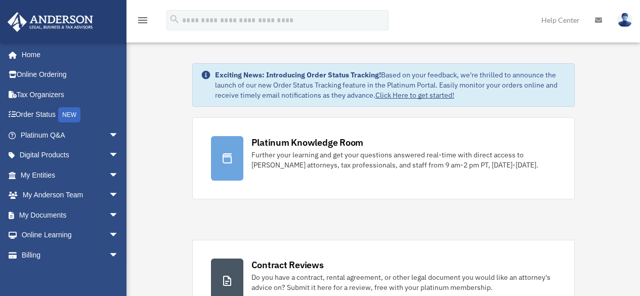 The image size is (640, 296). What do you see at coordinates (404, 160) in the screenshot?
I see `div: Further your learning and get your questions answered real-time with direct access to [PERSON_NAM...` at bounding box center [404, 160].